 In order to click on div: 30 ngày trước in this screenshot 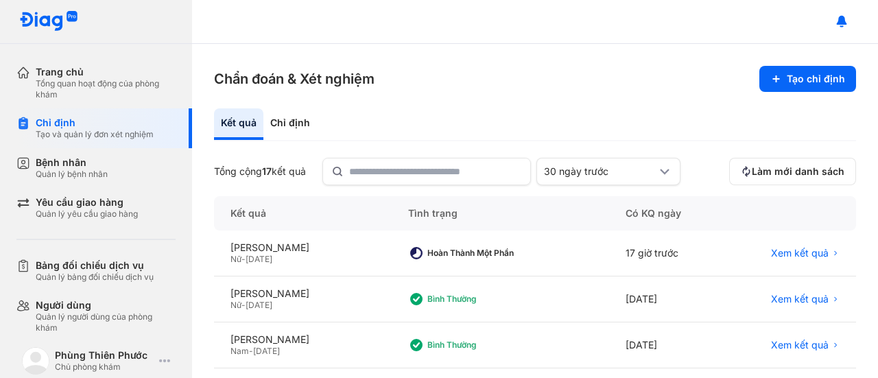, I will do `click(600, 171)`.